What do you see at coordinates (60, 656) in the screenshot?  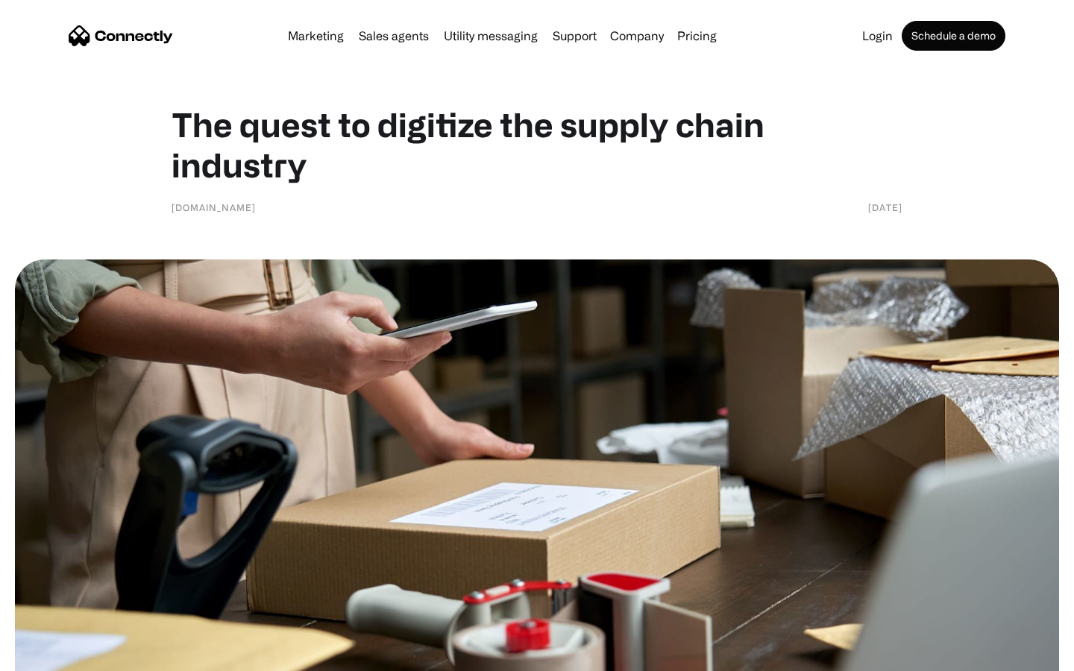 I see `ul: Language list` at bounding box center [60, 656].